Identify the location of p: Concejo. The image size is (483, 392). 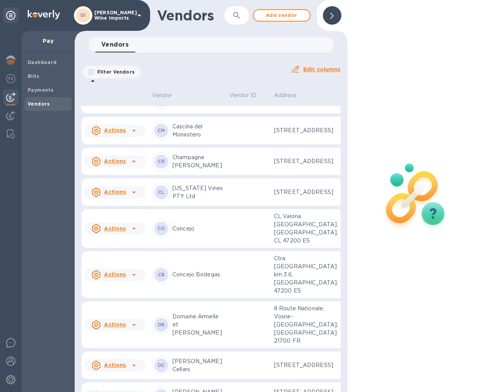
(198, 228).